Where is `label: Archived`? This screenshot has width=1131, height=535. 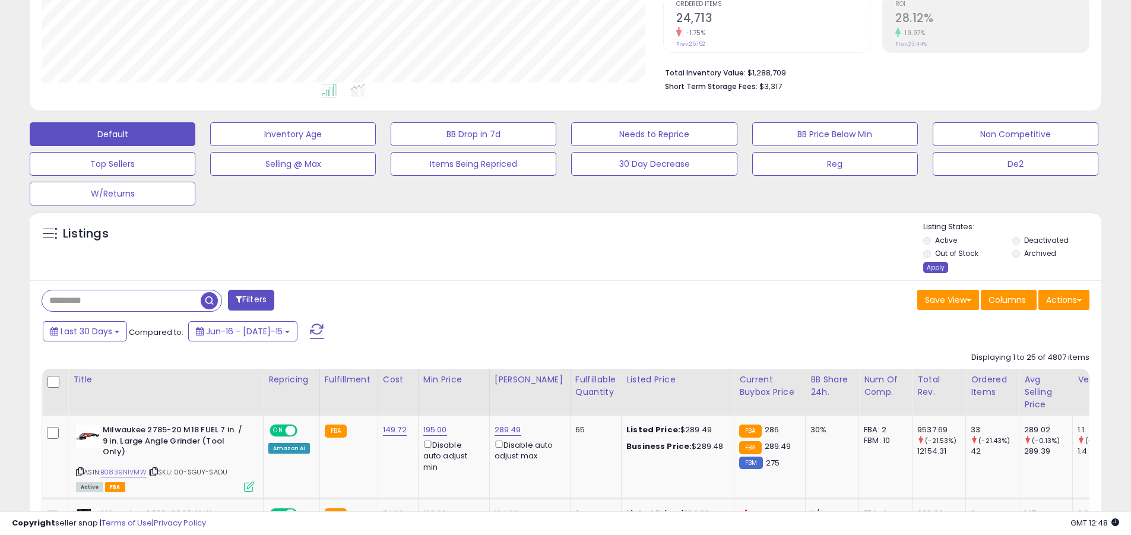
label: Archived is located at coordinates (1041, 253).